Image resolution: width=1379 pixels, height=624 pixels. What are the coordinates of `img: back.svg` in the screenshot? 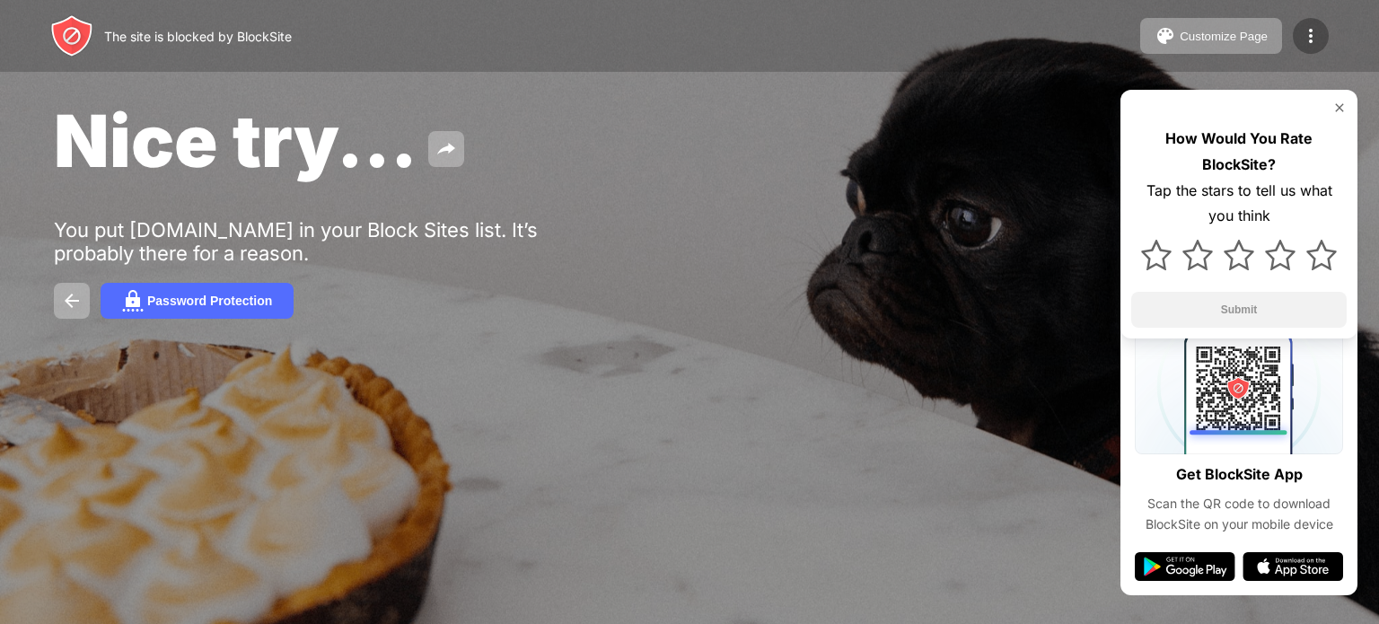 It's located at (72, 301).